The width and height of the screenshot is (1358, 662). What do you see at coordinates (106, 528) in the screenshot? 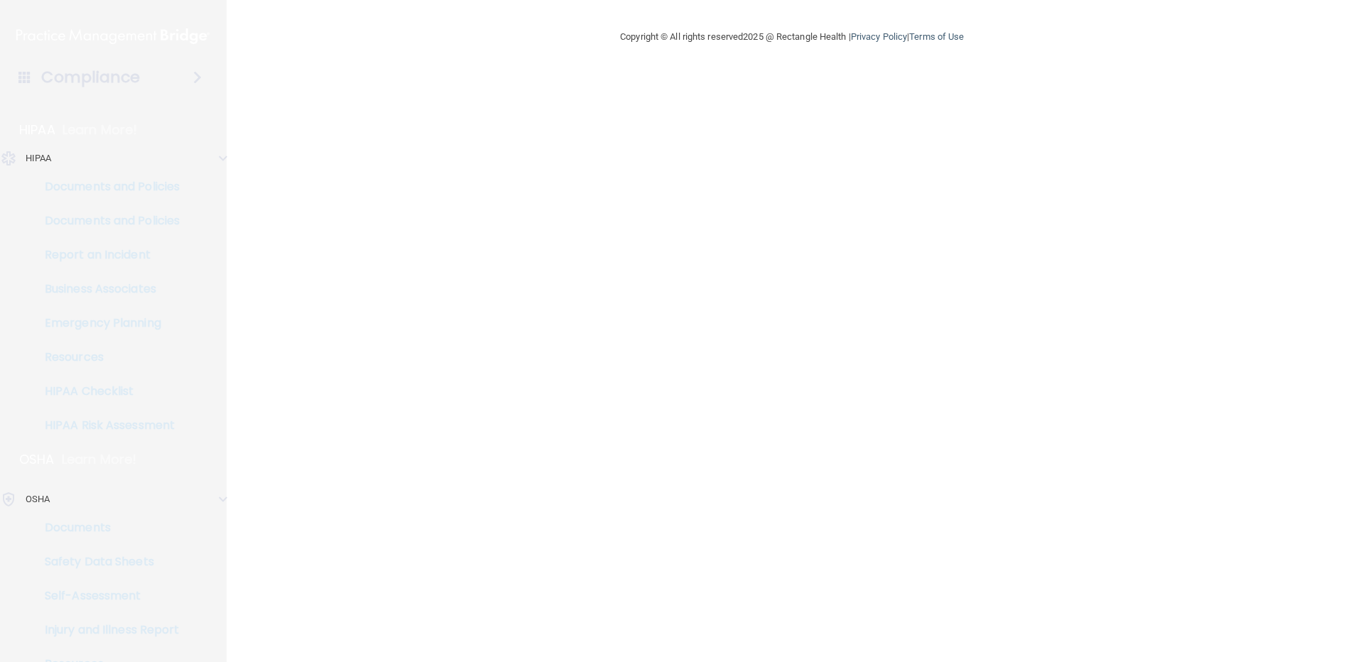
I see `p: Documents` at bounding box center [106, 528].